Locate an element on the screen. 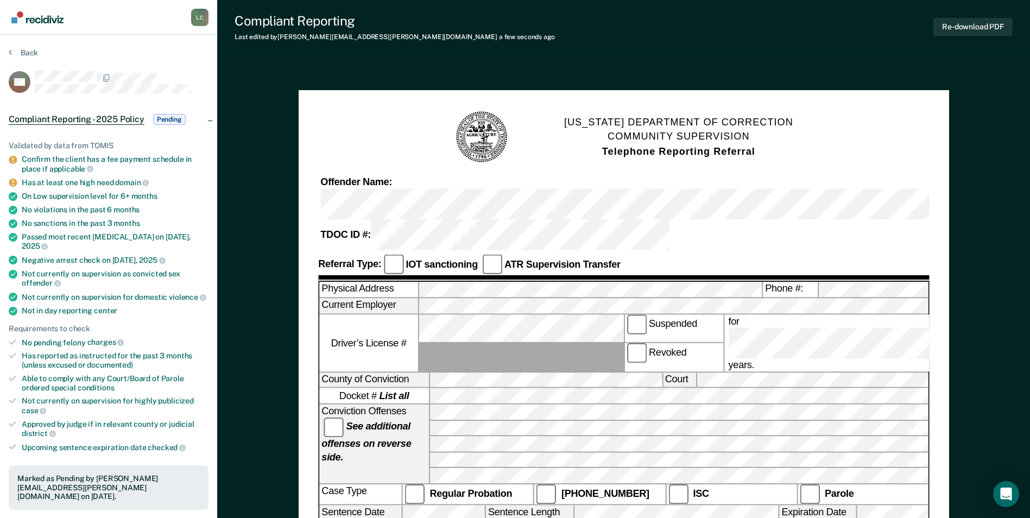  img: Recidiviz is located at coordinates (37, 17).